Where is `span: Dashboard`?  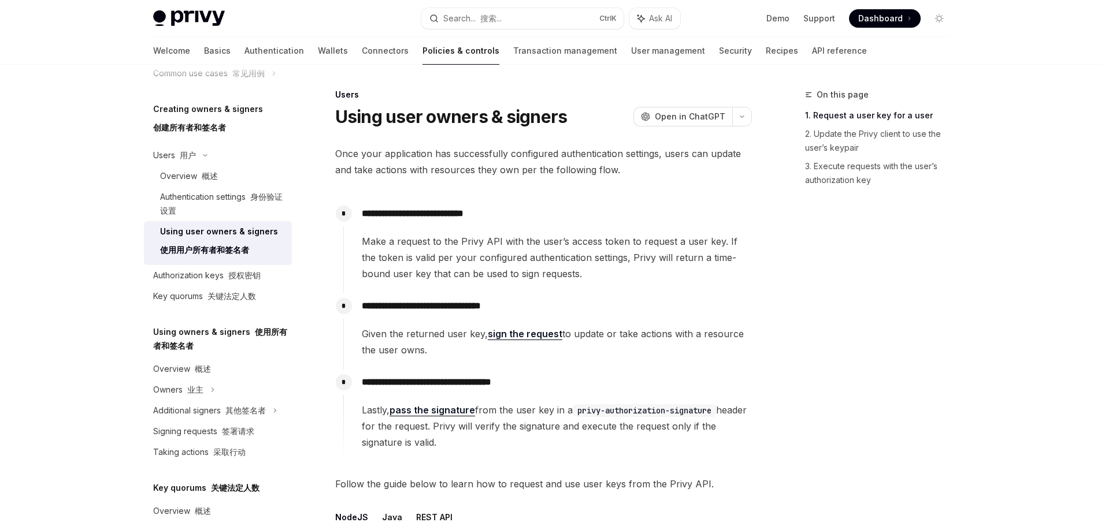
span: Dashboard is located at coordinates (880, 18).